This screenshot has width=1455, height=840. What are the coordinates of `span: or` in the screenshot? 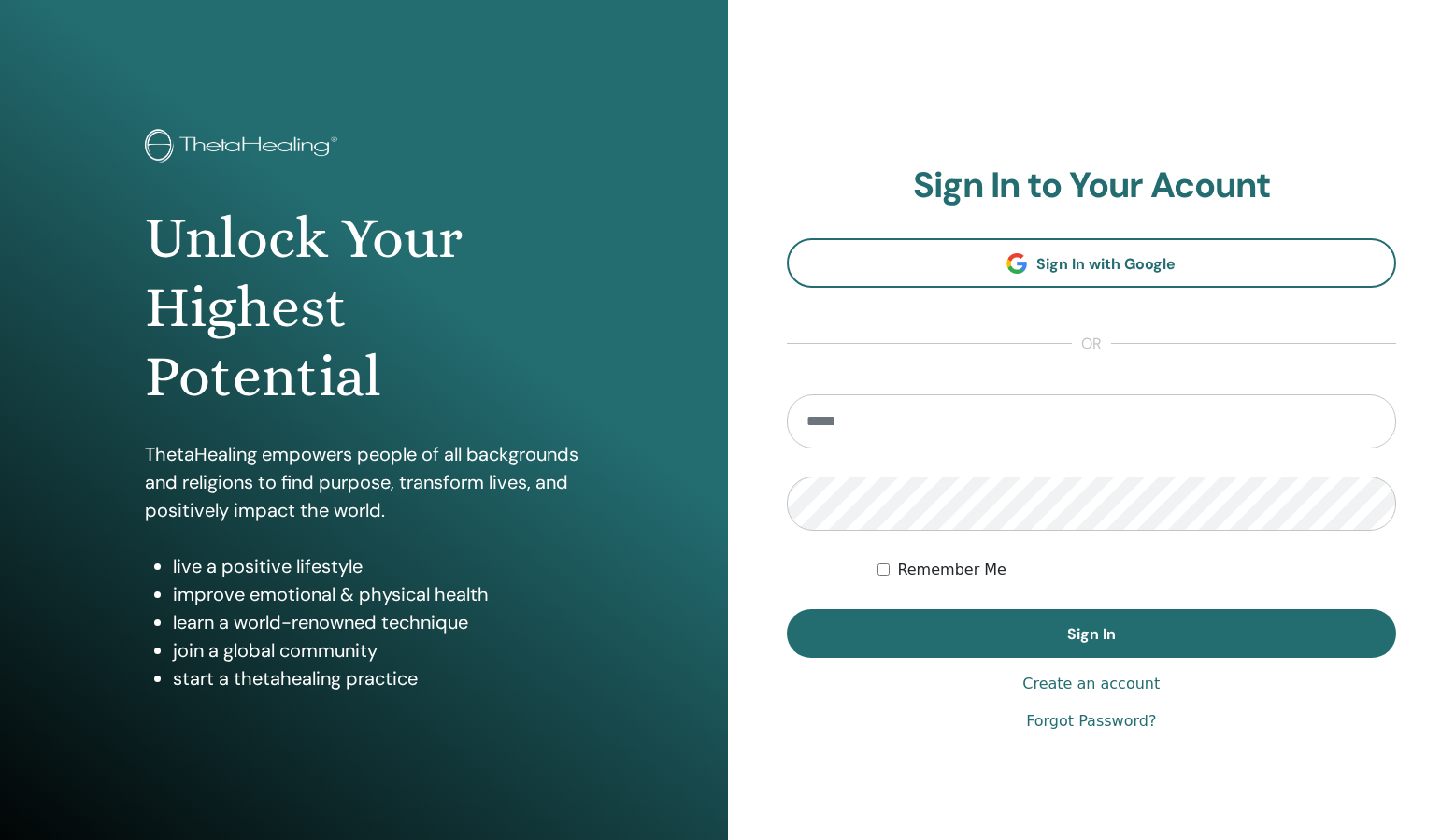 It's located at (1091, 344).